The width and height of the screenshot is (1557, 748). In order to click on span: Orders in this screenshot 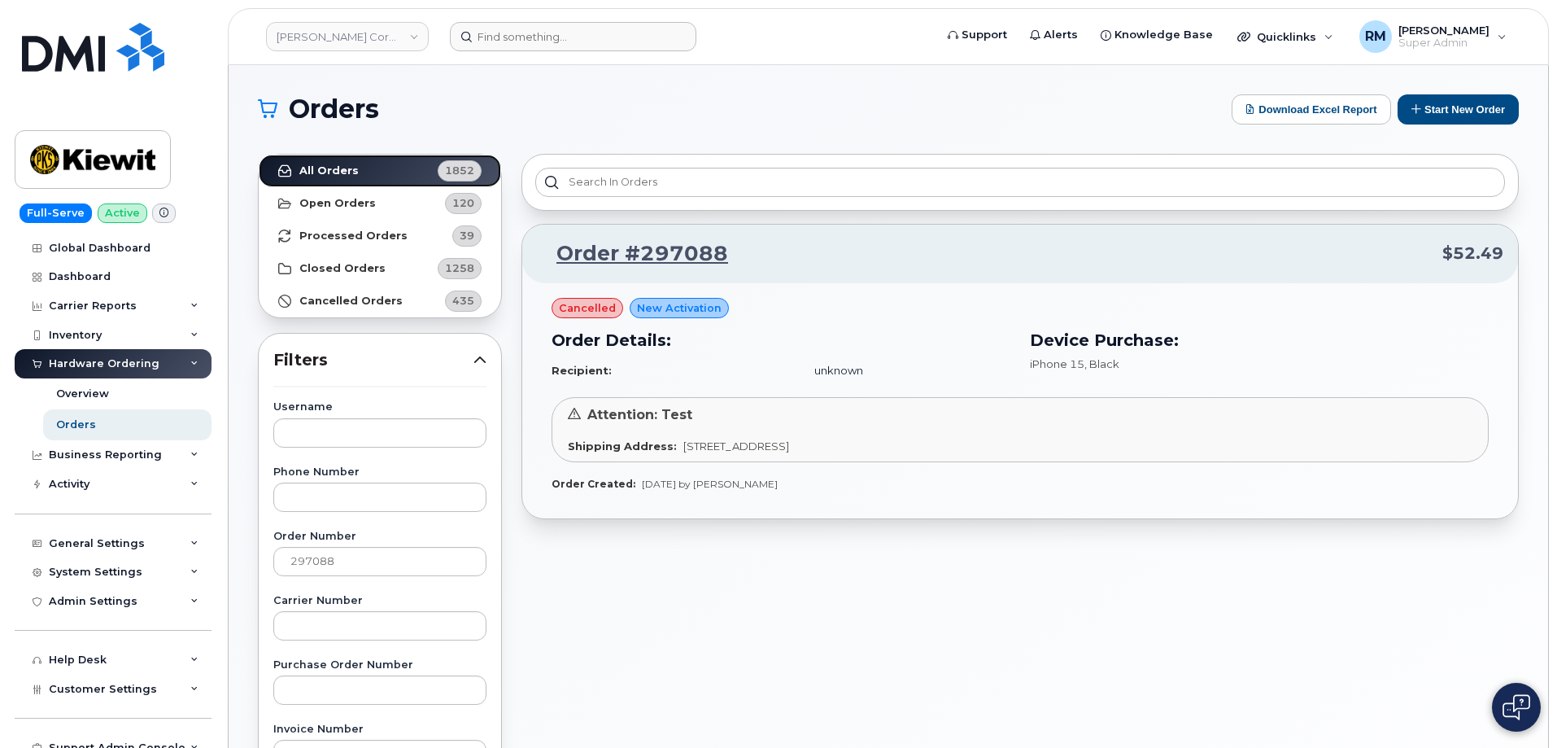, I will do `click(334, 109)`.